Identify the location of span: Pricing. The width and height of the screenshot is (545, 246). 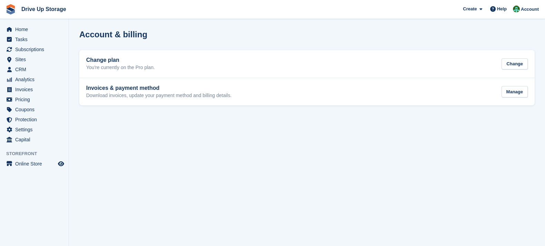
(36, 99).